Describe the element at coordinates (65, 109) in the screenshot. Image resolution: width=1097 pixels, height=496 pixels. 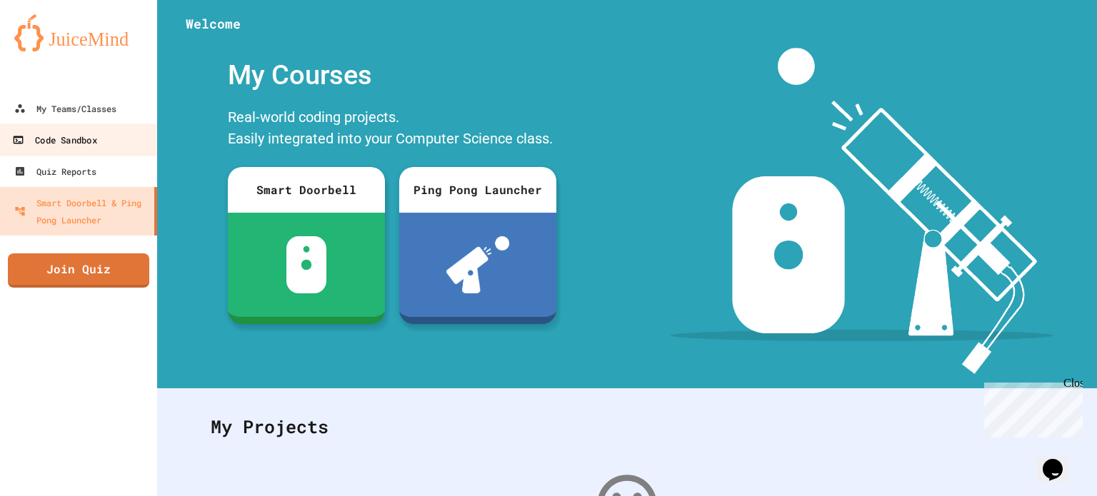
I see `div: My Teams/Classes` at that location.